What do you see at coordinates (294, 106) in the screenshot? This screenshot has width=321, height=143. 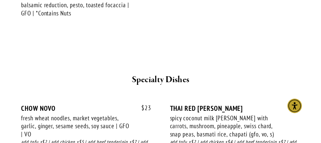 I see `div: Accessibility Menu` at bounding box center [294, 106].